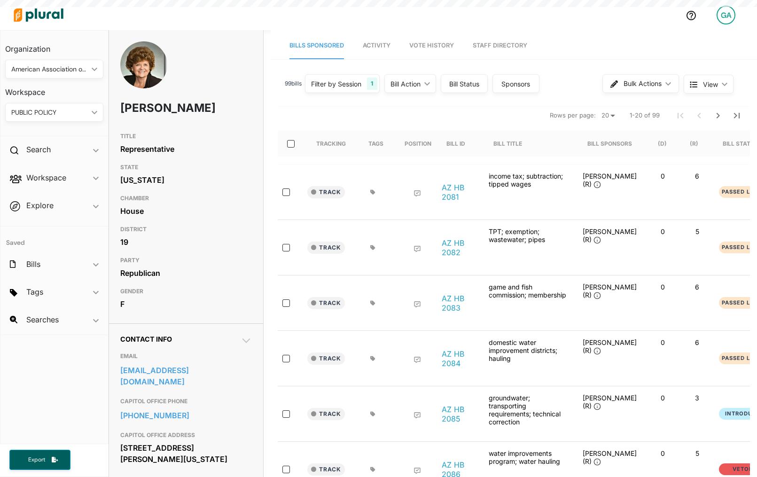  I want to click on h3: PARTY, so click(186, 260).